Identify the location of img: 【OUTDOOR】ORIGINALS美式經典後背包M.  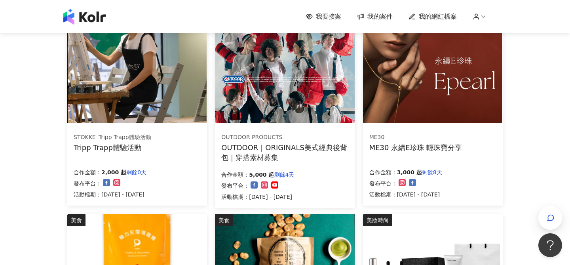
(285, 70).